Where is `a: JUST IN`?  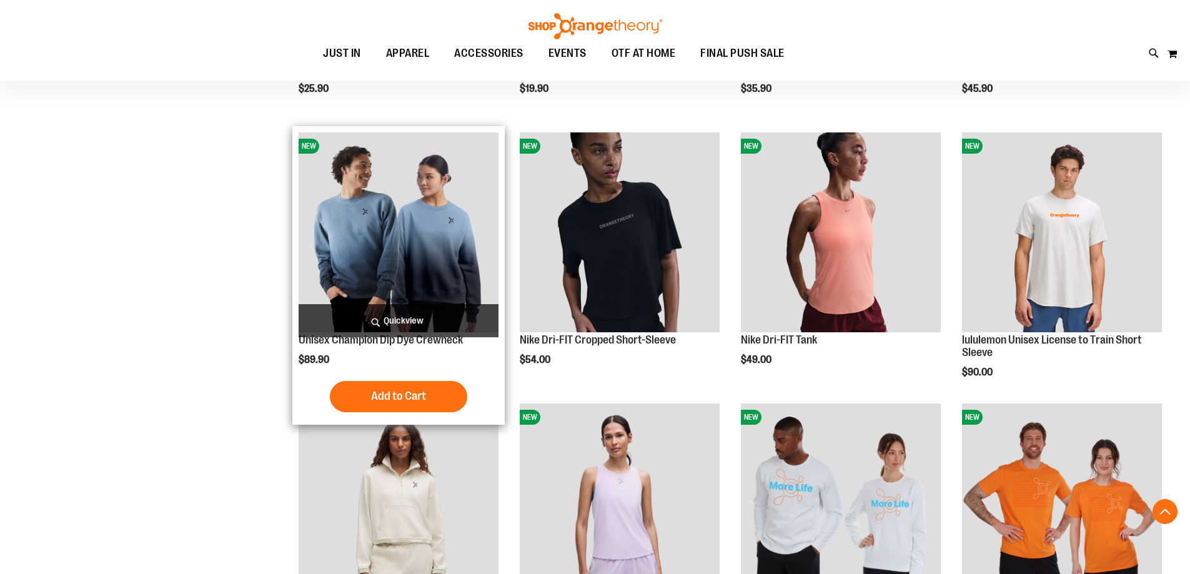 a: JUST IN is located at coordinates (342, 53).